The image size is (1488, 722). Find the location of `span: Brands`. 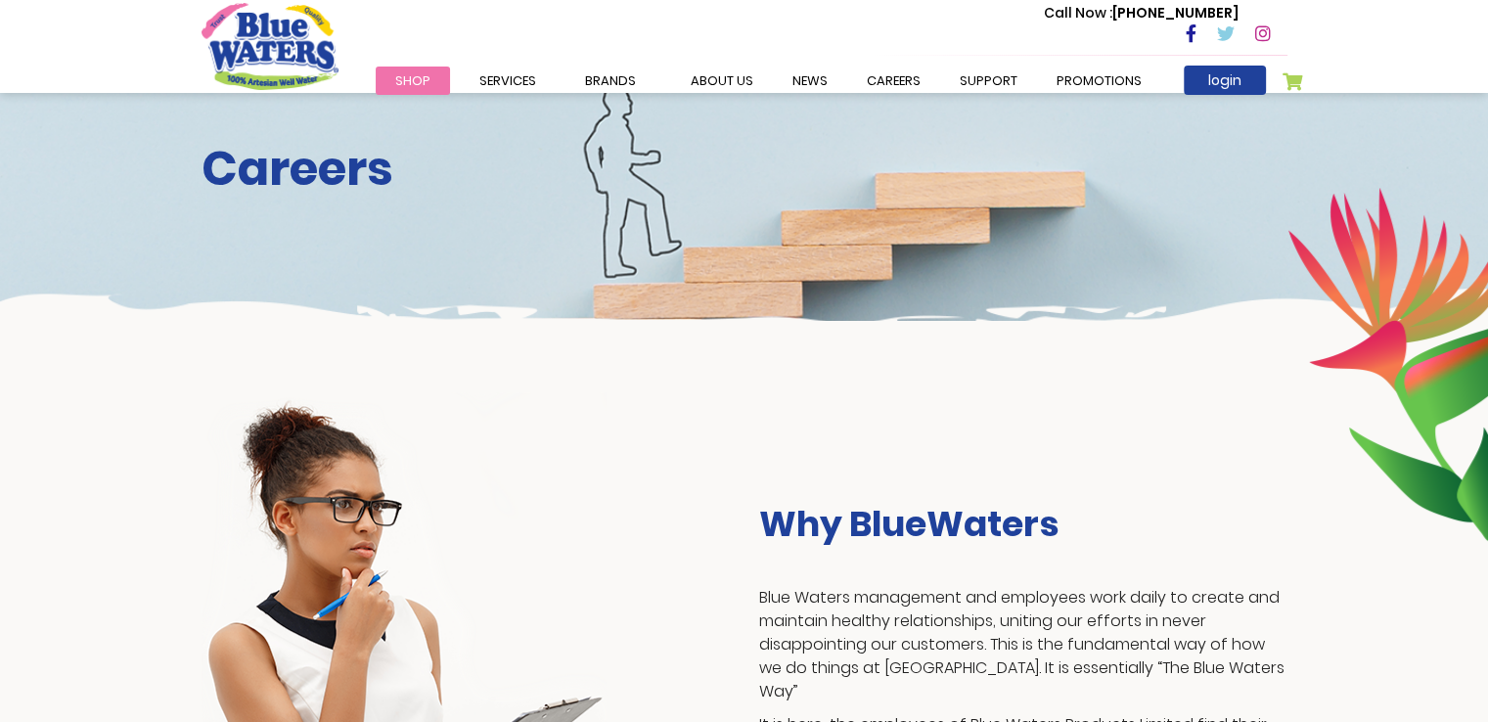

span: Brands is located at coordinates (611, 80).